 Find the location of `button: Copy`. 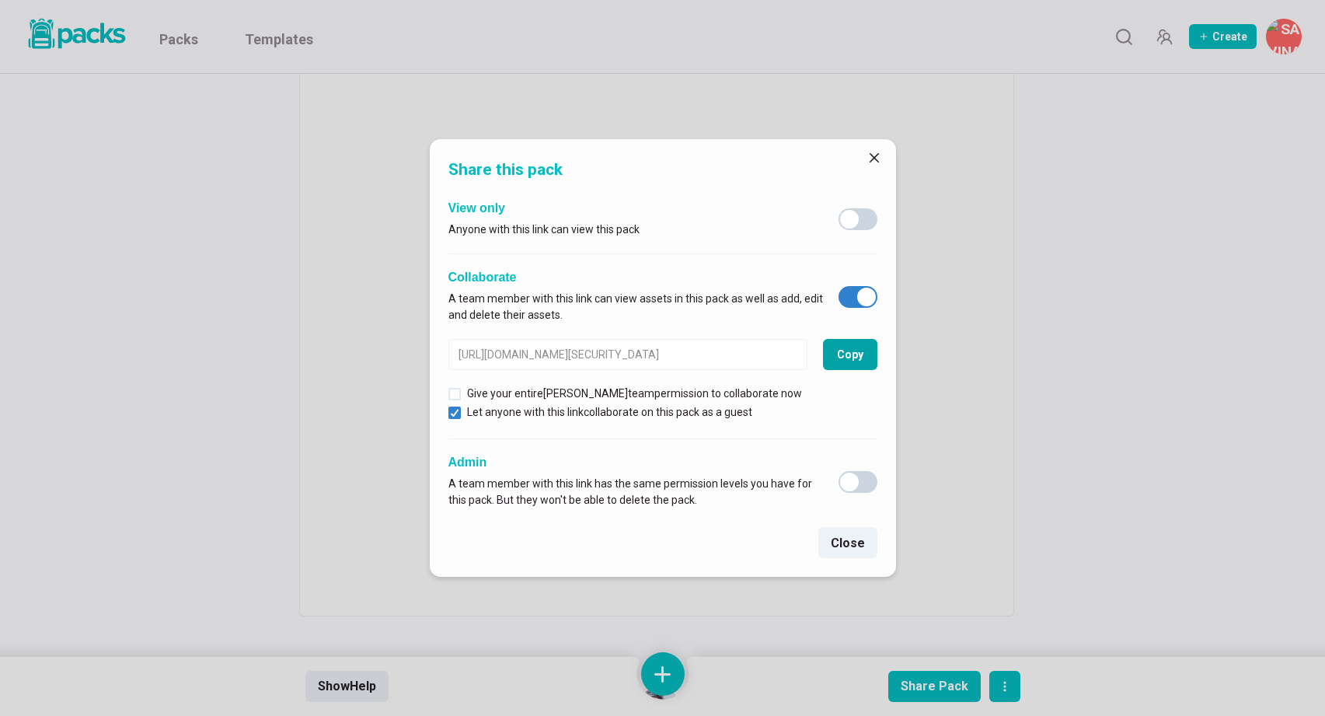

button: Copy is located at coordinates (850, 354).